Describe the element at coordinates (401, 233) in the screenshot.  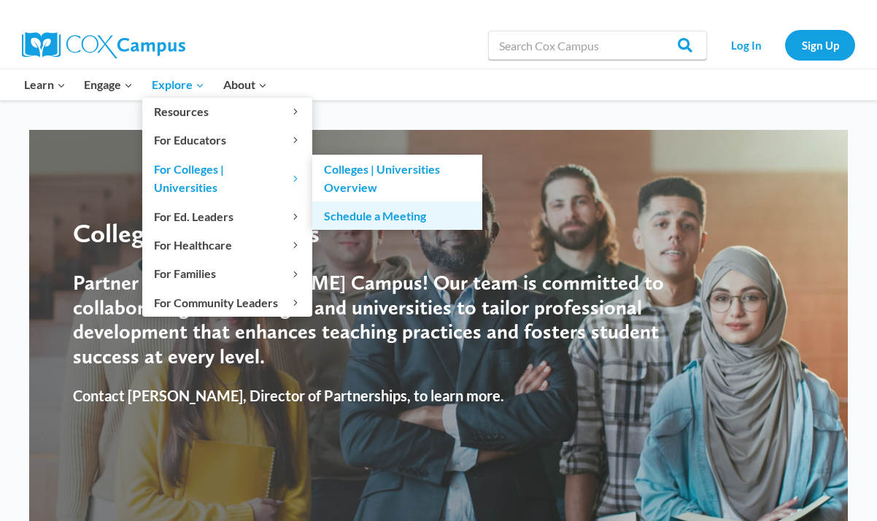
I see `div: Colleges | Universities` at that location.